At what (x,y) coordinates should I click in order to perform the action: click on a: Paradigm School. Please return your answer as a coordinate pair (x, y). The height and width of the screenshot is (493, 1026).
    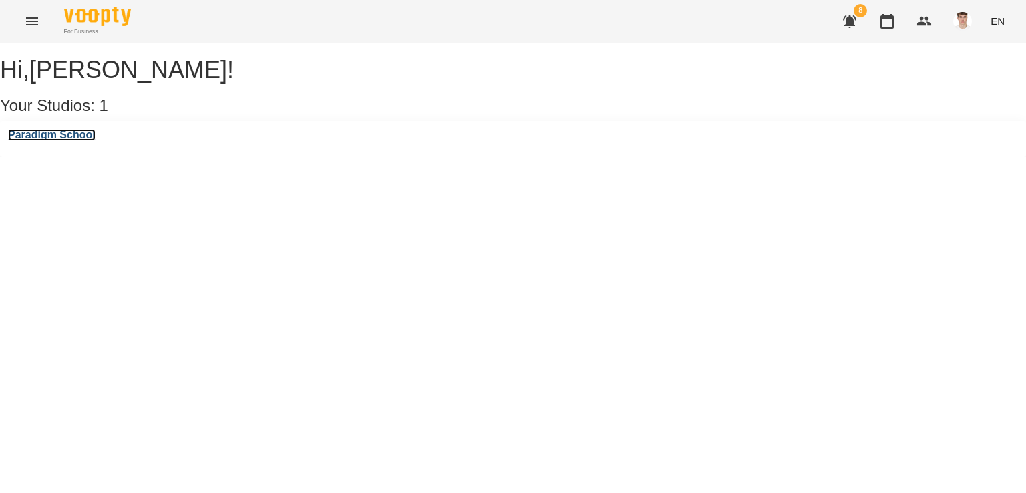
    Looking at the image, I should click on (51, 135).